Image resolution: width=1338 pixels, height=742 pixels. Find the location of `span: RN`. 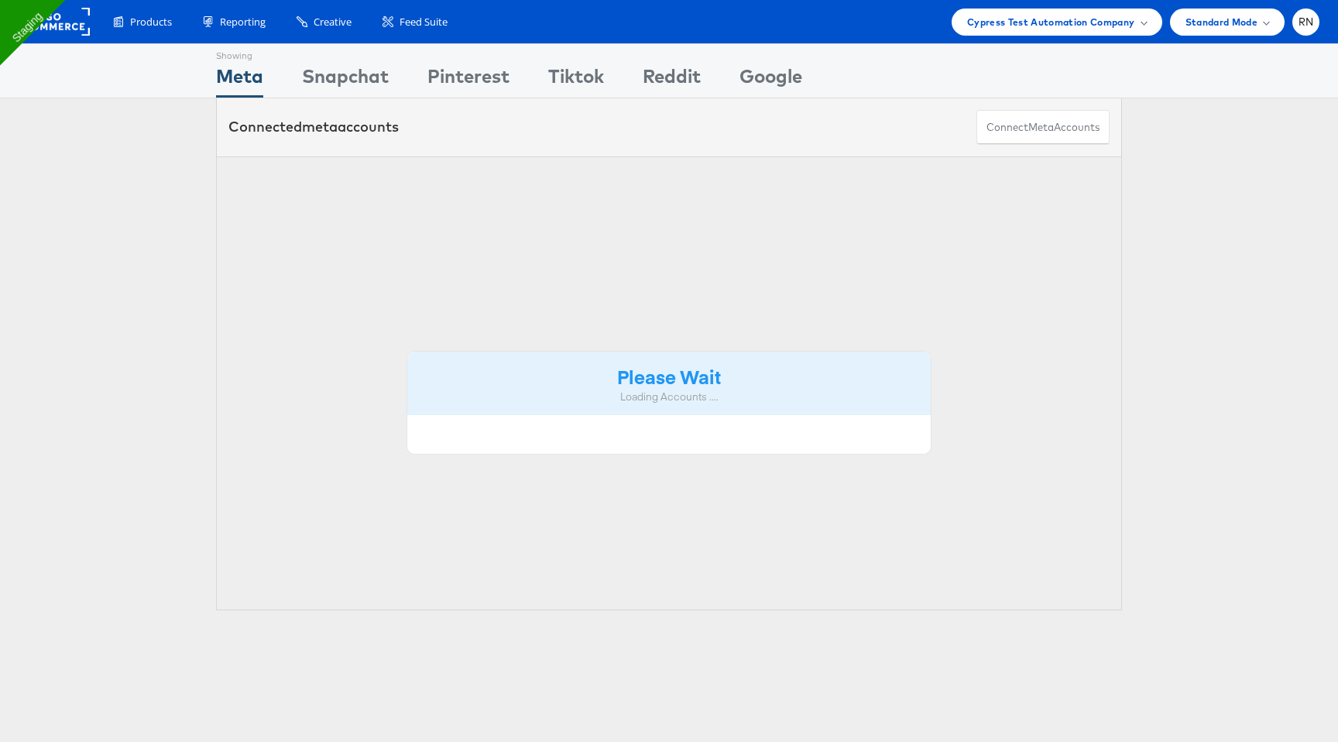

span: RN is located at coordinates (1306, 22).